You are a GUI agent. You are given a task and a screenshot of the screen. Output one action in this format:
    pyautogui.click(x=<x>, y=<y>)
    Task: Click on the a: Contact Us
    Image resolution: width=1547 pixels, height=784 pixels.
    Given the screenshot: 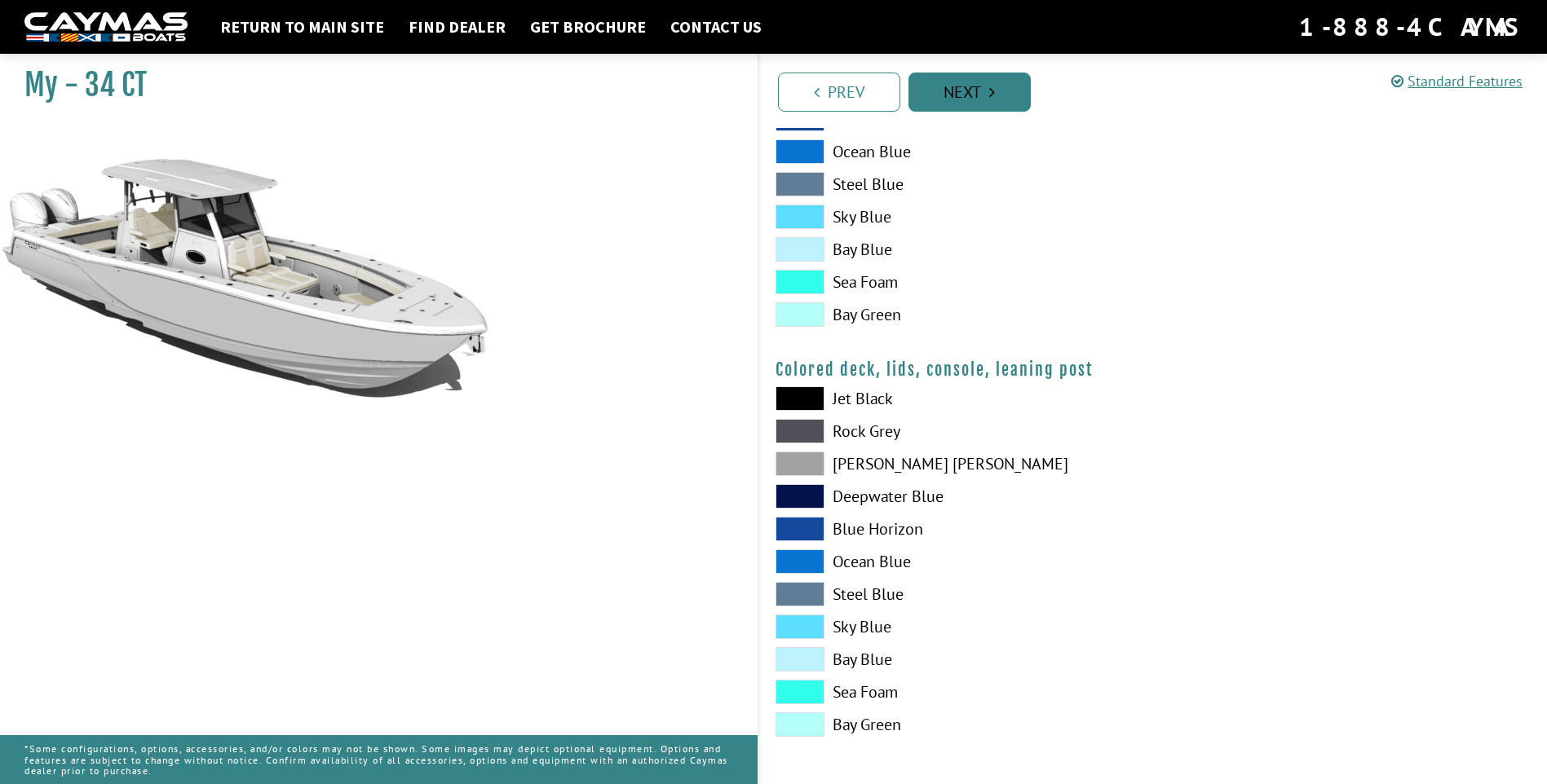 What is the action you would take?
    pyautogui.click(x=716, y=27)
    